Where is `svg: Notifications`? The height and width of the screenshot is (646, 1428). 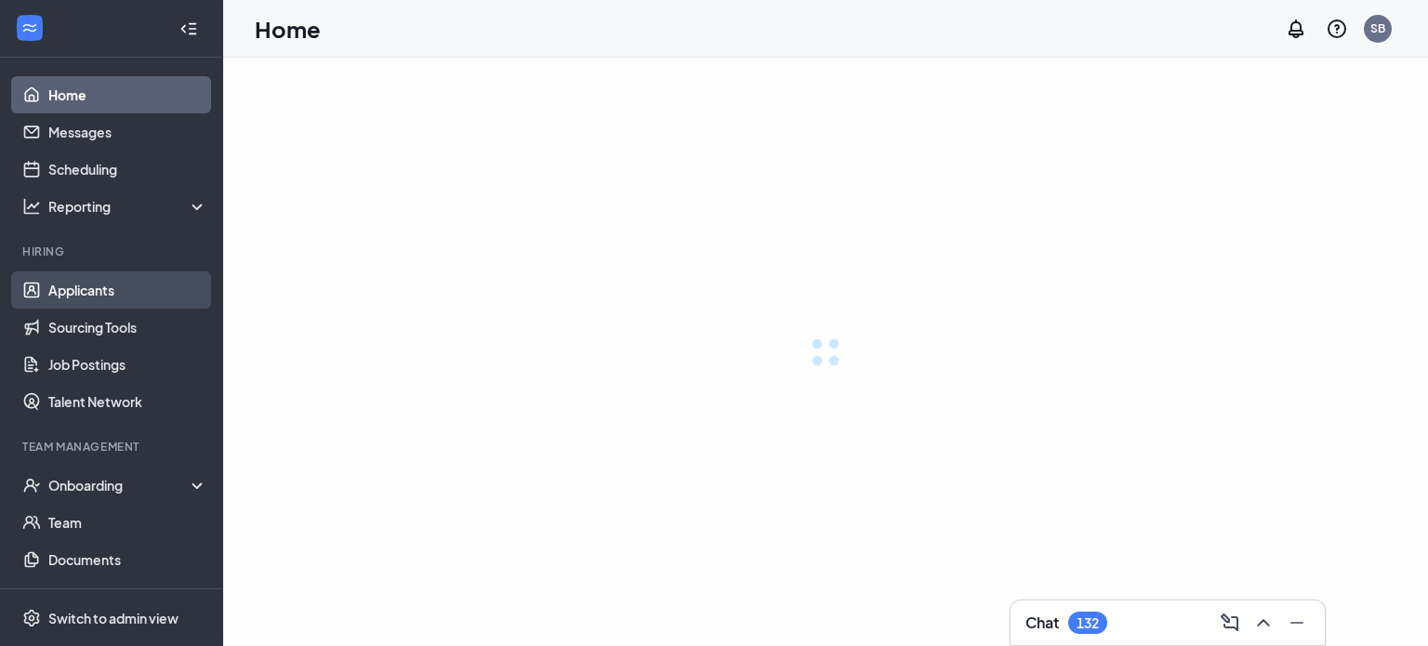
svg: Notifications is located at coordinates (1296, 29).